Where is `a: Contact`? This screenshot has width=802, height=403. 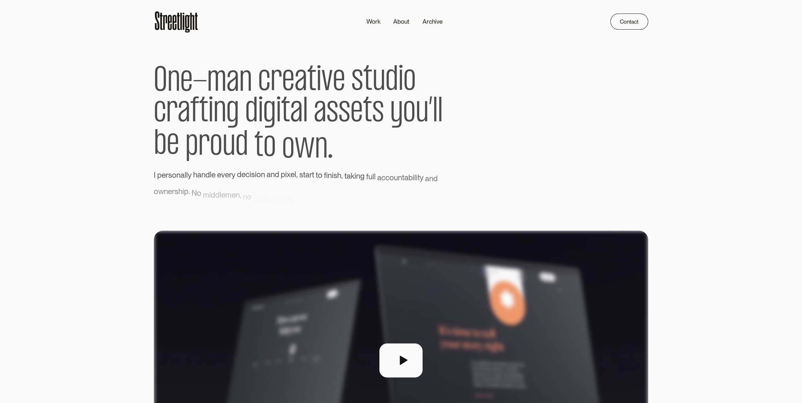 a: Contact is located at coordinates (629, 21).